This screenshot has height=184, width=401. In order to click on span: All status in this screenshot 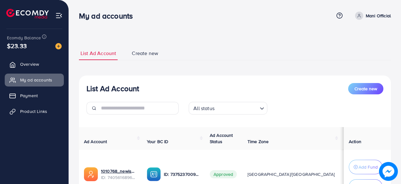, I will do `click(204, 108)`.